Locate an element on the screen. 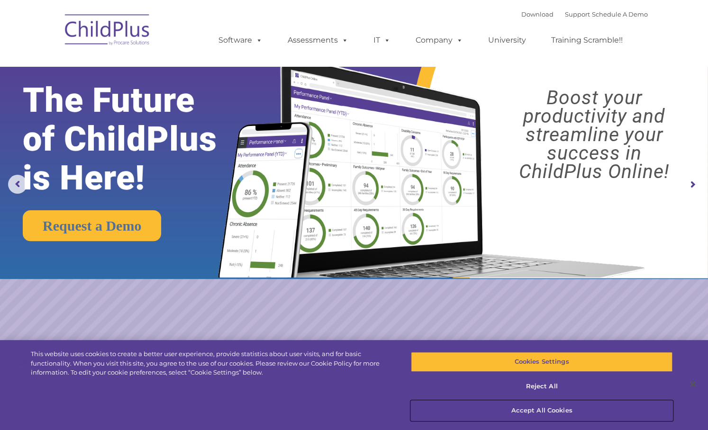 Image resolution: width=708 pixels, height=430 pixels. a: Download is located at coordinates (537, 14).